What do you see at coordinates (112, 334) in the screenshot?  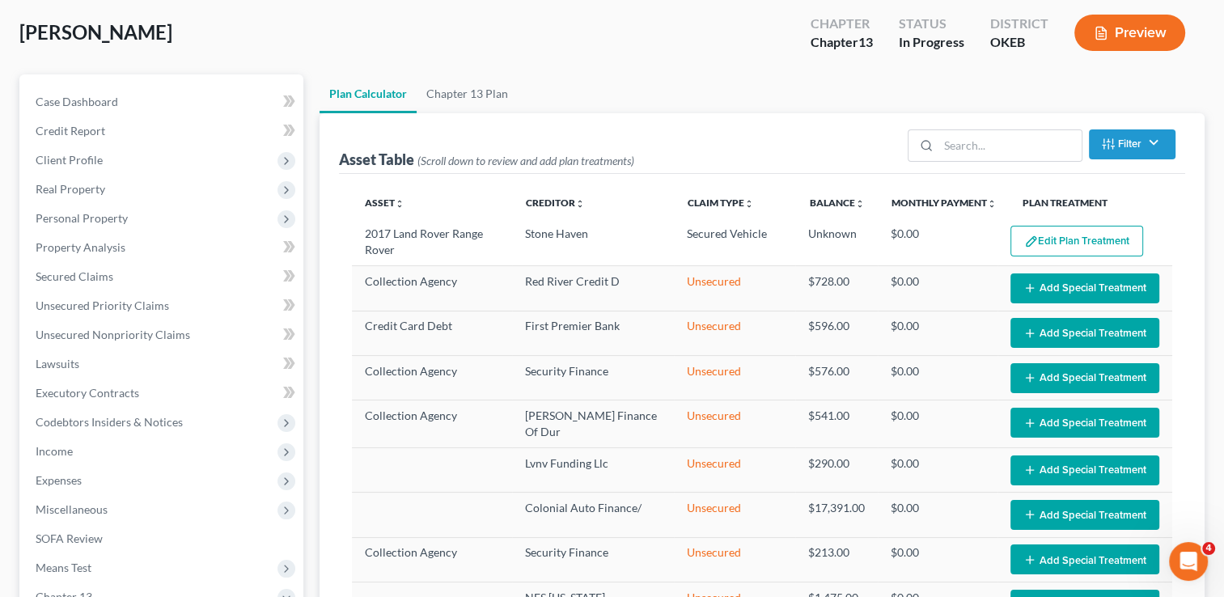 I see `span: Unsecured Nonpriority Claims` at bounding box center [112, 334].